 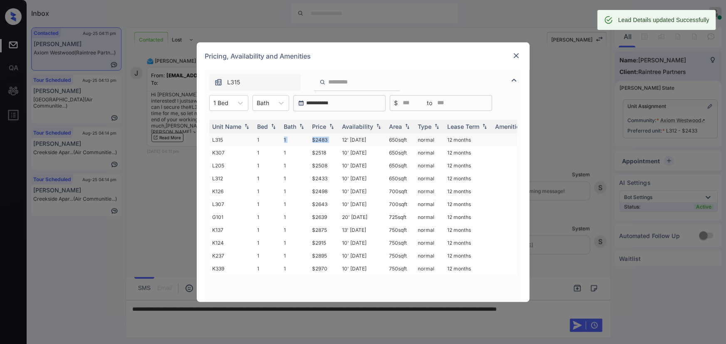 I want to click on td: 725 sqft, so click(x=400, y=217).